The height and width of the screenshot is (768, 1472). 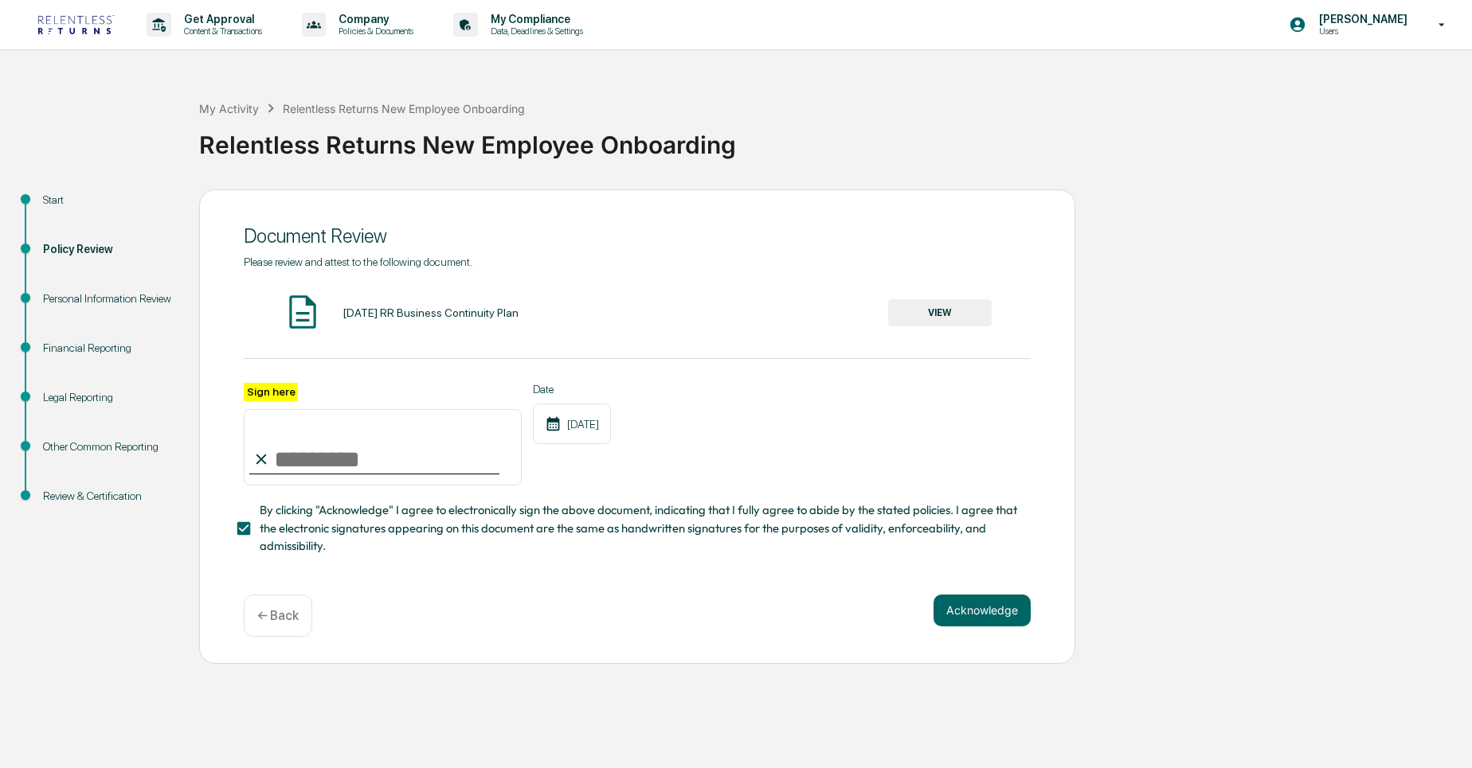 I want to click on p: Get Approval, so click(x=221, y=19).